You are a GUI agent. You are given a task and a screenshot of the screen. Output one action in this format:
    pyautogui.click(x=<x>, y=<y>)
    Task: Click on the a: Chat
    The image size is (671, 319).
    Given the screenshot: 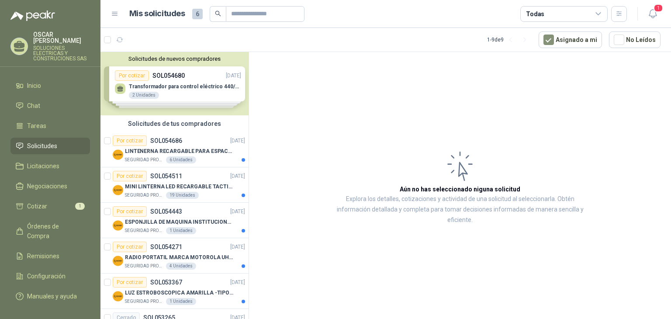 What is the action you would take?
    pyautogui.click(x=50, y=106)
    